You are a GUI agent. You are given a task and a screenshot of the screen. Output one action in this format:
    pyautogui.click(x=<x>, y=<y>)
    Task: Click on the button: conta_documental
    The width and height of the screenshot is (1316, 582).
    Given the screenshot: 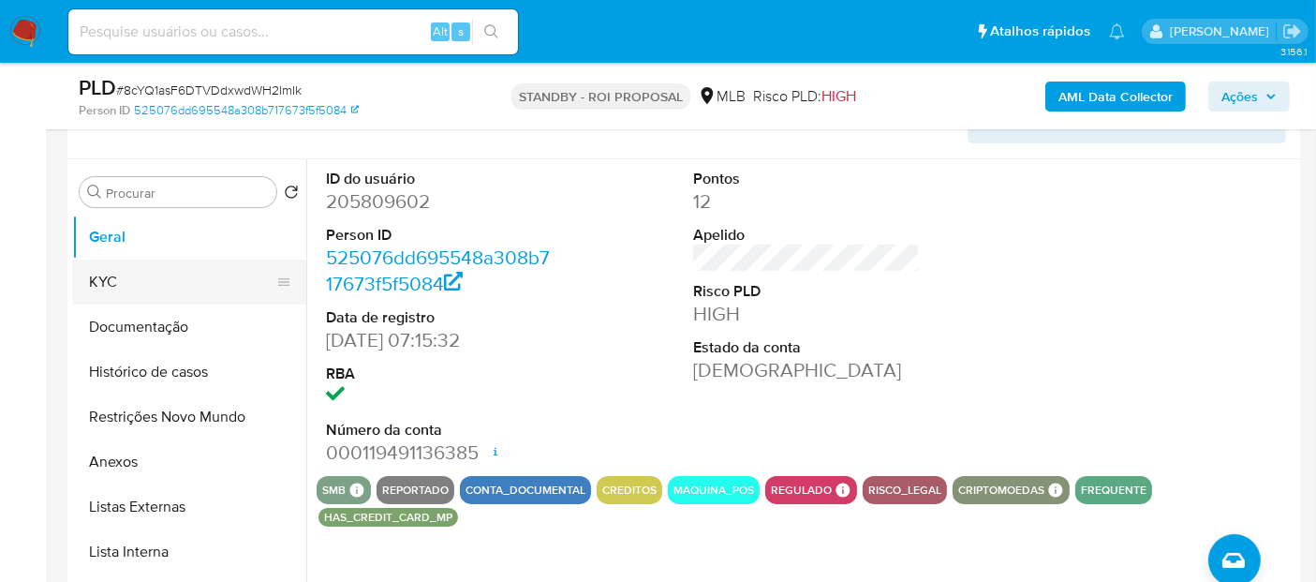 What is the action you would take?
    pyautogui.click(x=525, y=490)
    